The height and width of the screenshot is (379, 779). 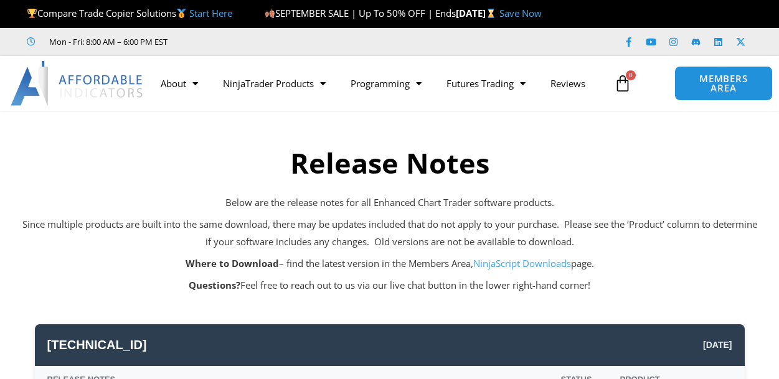 I want to click on img: LogoAI | Affordable Indicators – NinjaTrader, so click(x=77, y=83).